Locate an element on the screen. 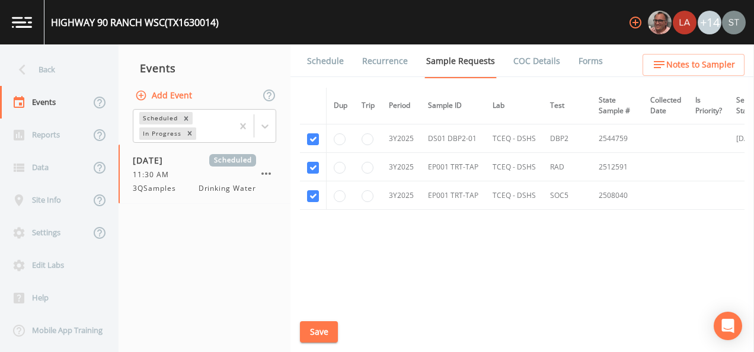 The image size is (754, 352). span: 3QSamples is located at coordinates (158, 189).